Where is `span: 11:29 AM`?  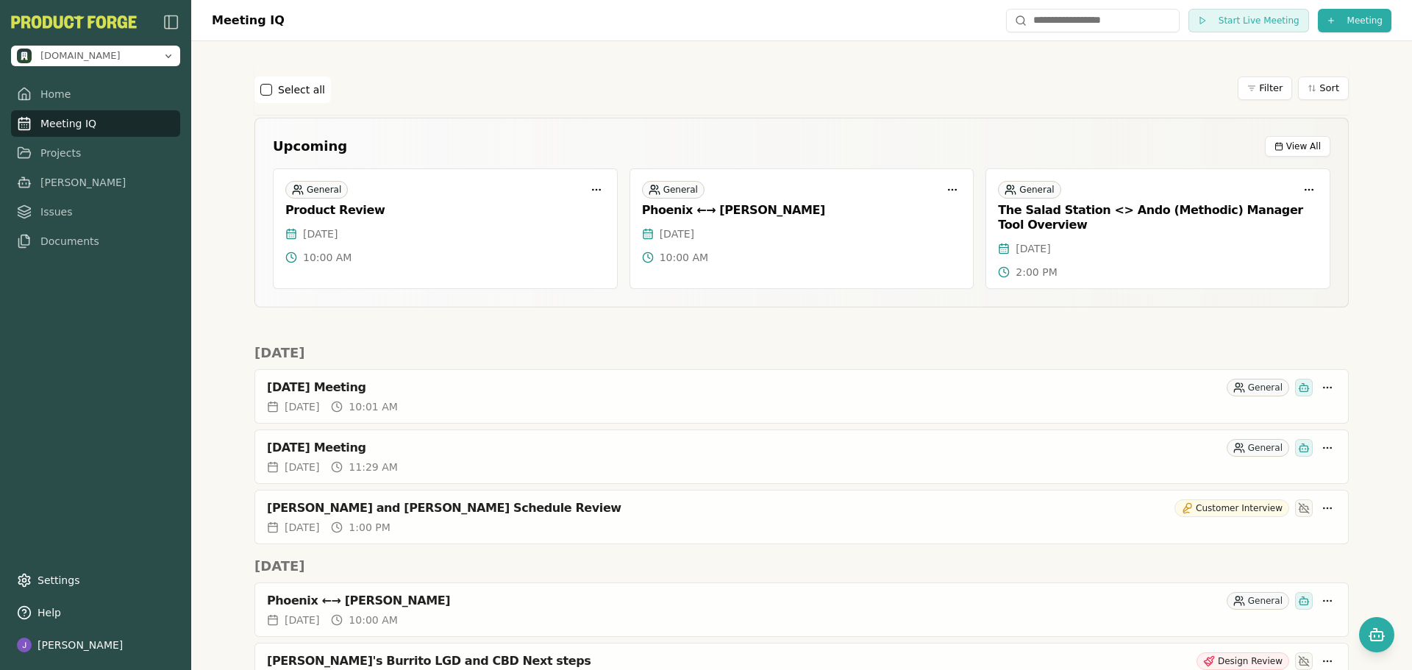 span: 11:29 AM is located at coordinates (373, 467).